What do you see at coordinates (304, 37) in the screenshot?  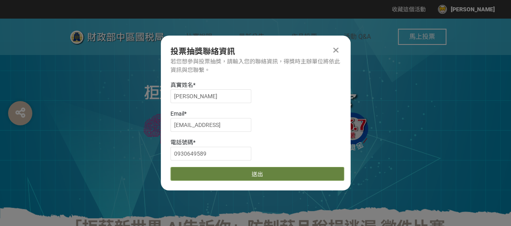 I see `a: 作品投票` at bounding box center [304, 37].